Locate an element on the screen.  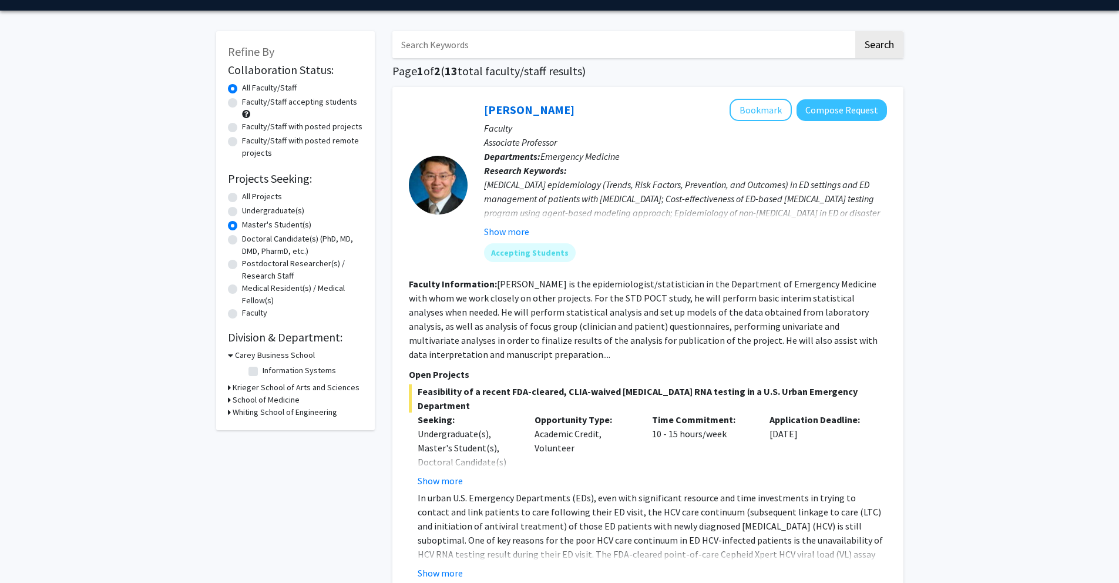
h2: Projects Seeking: is located at coordinates (295, 179).